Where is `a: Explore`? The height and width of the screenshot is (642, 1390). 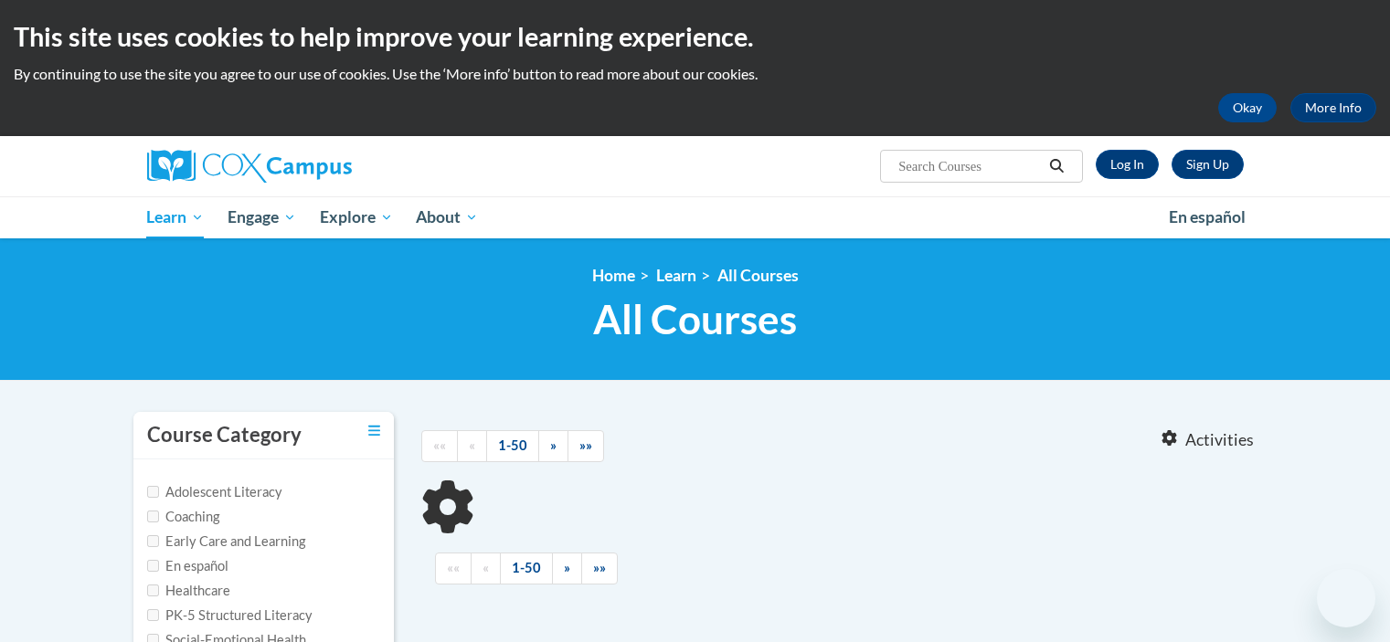
a: Explore is located at coordinates (356, 217).